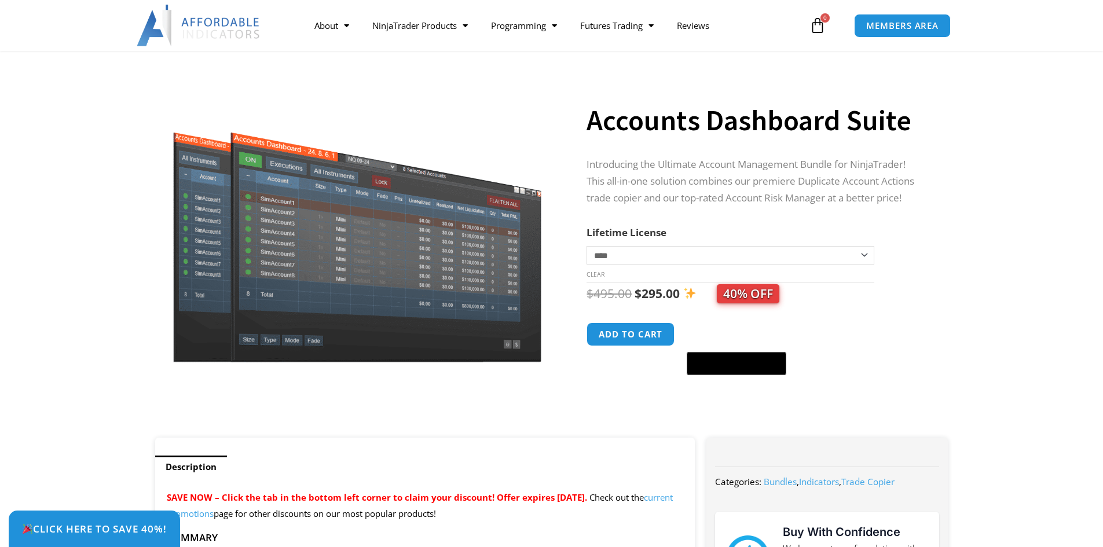 The height and width of the screenshot is (547, 1103). Describe the element at coordinates (94, 529) in the screenshot. I see `a: 🎉Click Here to save 40%!` at that location.